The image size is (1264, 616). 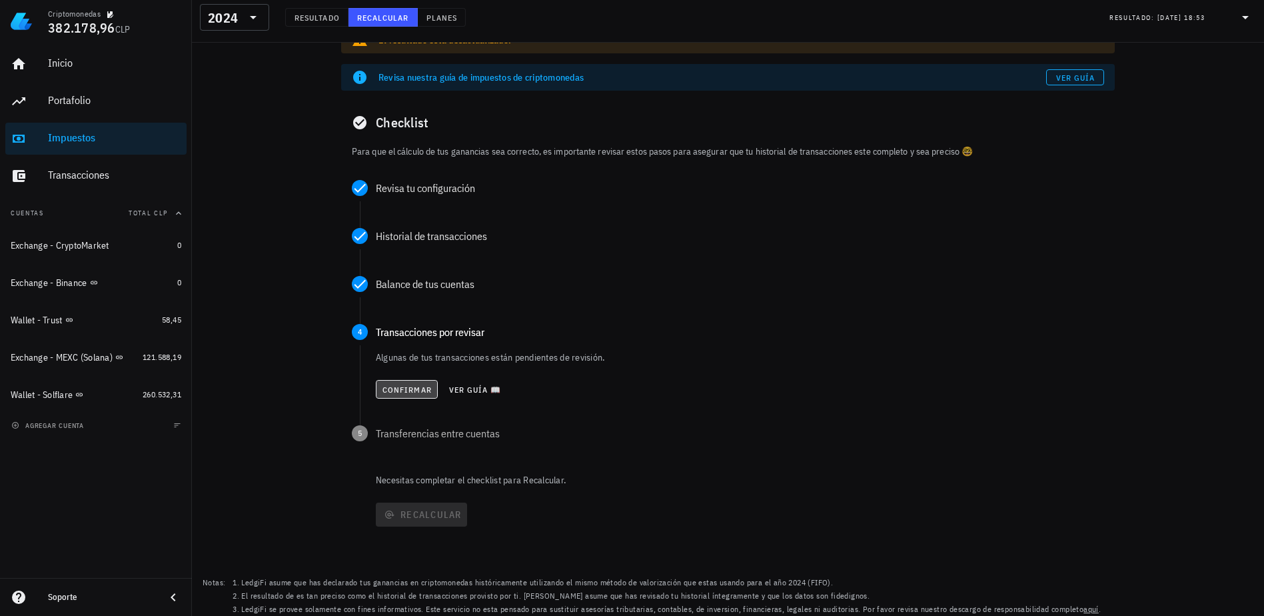 I want to click on button: Recalcular, so click(x=383, y=17).